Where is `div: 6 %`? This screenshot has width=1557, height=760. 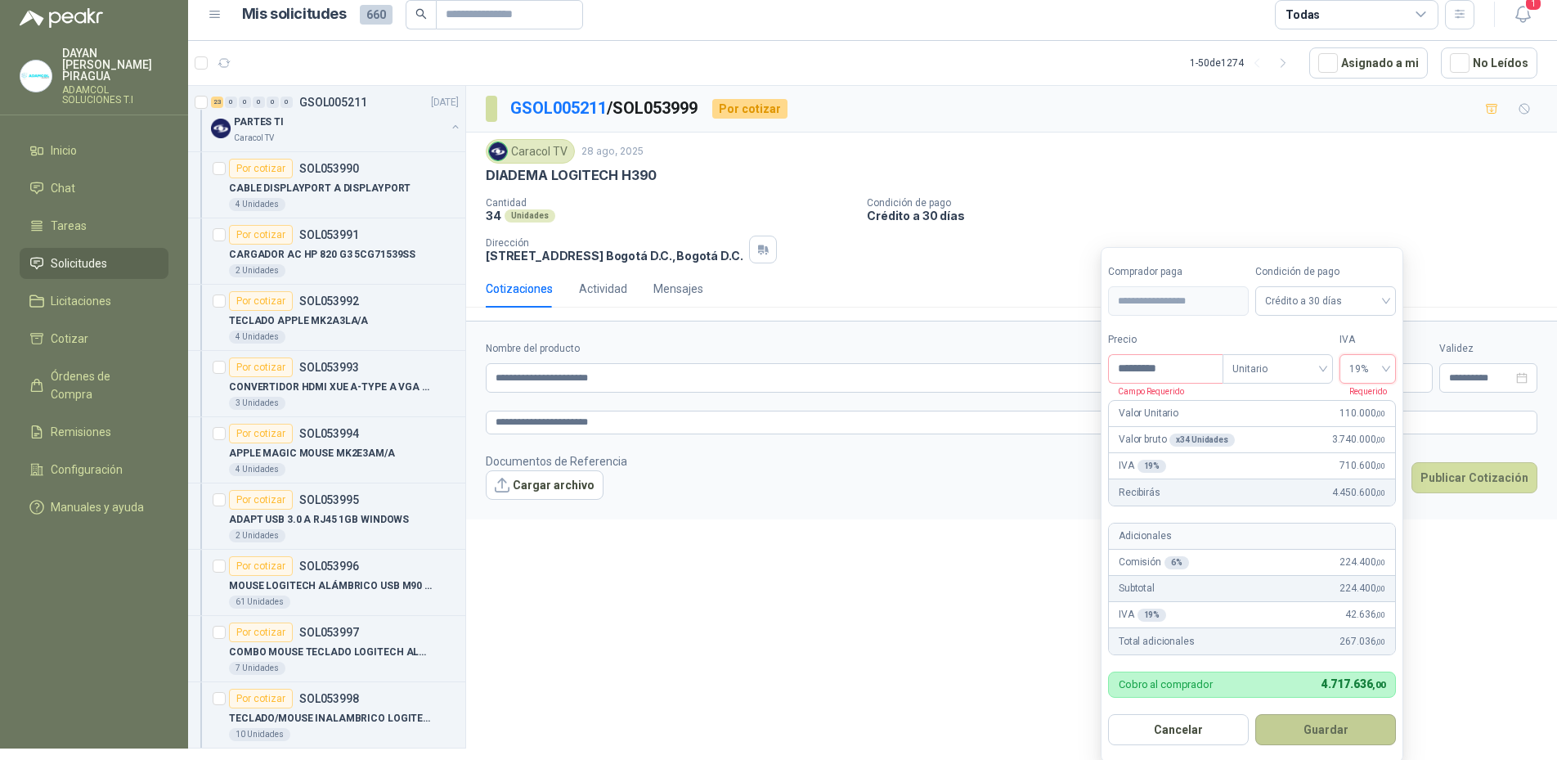 div: 6 % is located at coordinates (1177, 563).